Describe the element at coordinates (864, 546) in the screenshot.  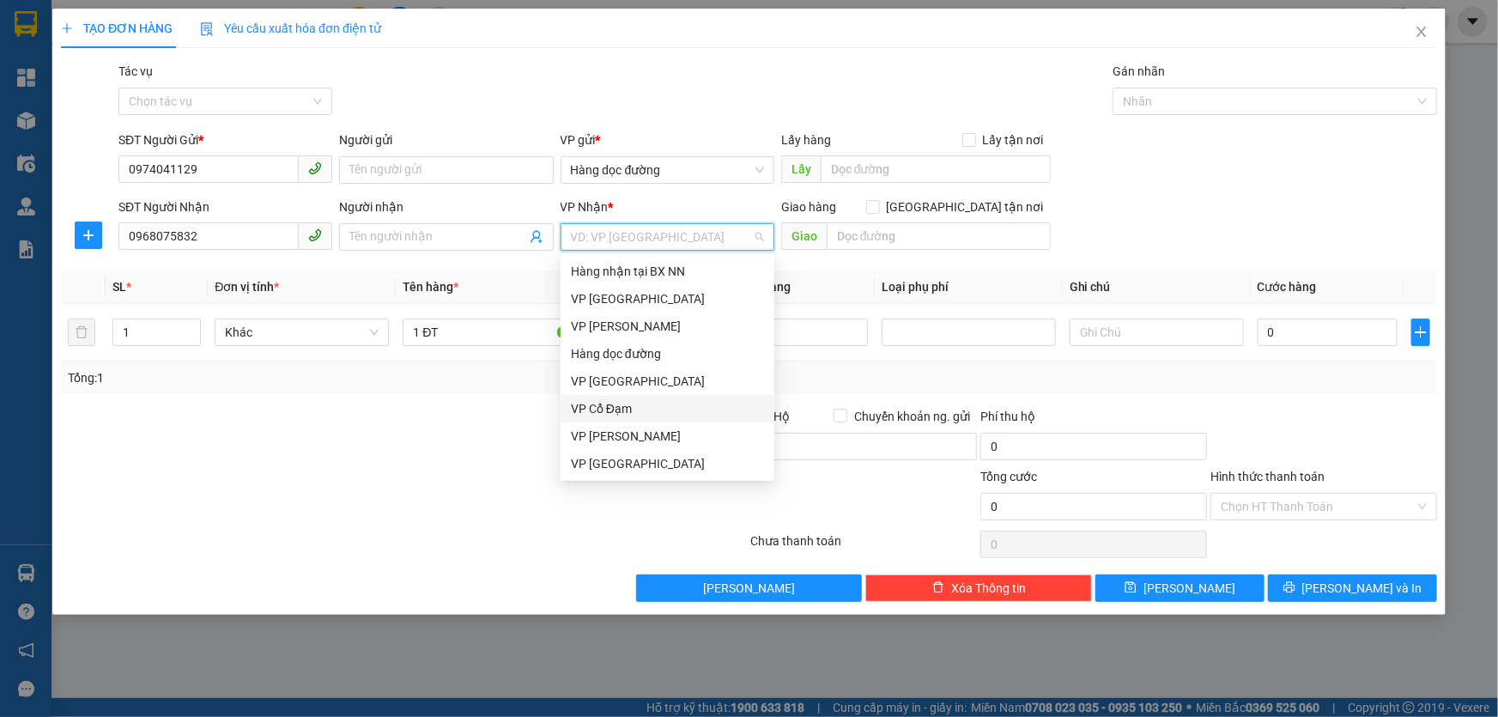
I see `div: Chưa thanh toán` at that location.